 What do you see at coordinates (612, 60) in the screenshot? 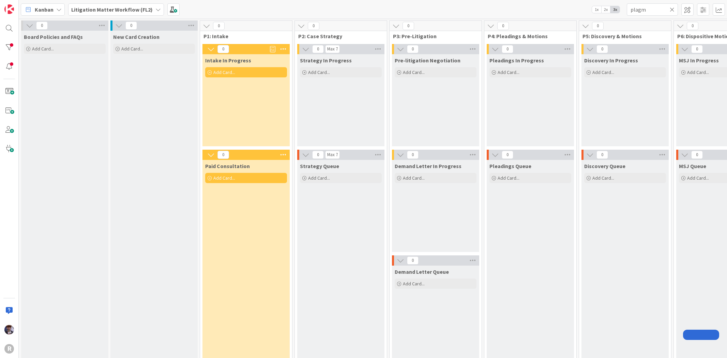
I see `span: Discovery In Progress` at bounding box center [612, 60].